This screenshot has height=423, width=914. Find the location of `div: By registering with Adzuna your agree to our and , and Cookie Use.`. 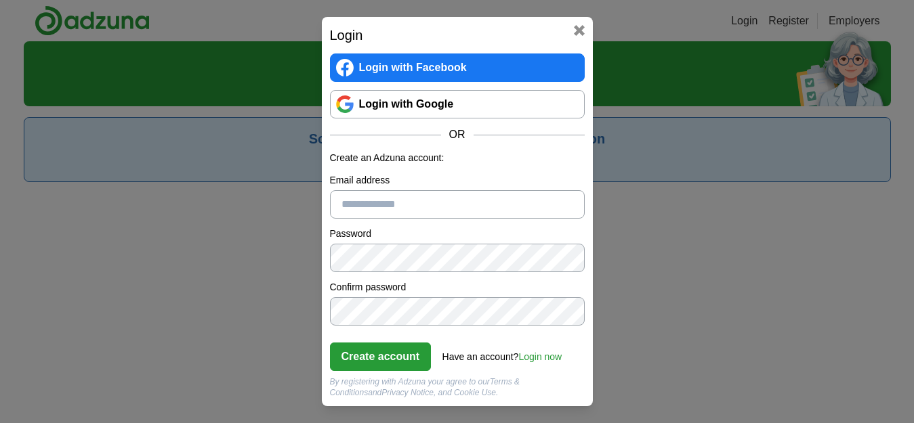

div: By registering with Adzuna your agree to our and , and Cookie Use. is located at coordinates (457, 388).